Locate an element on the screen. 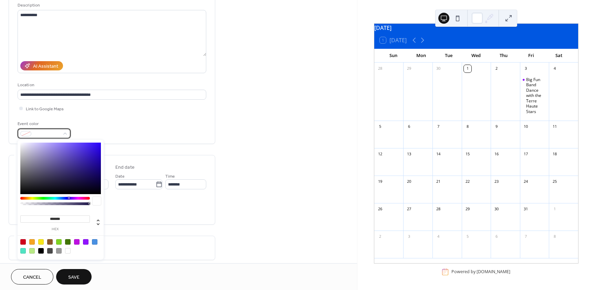  div: 31 is located at coordinates (526, 210).